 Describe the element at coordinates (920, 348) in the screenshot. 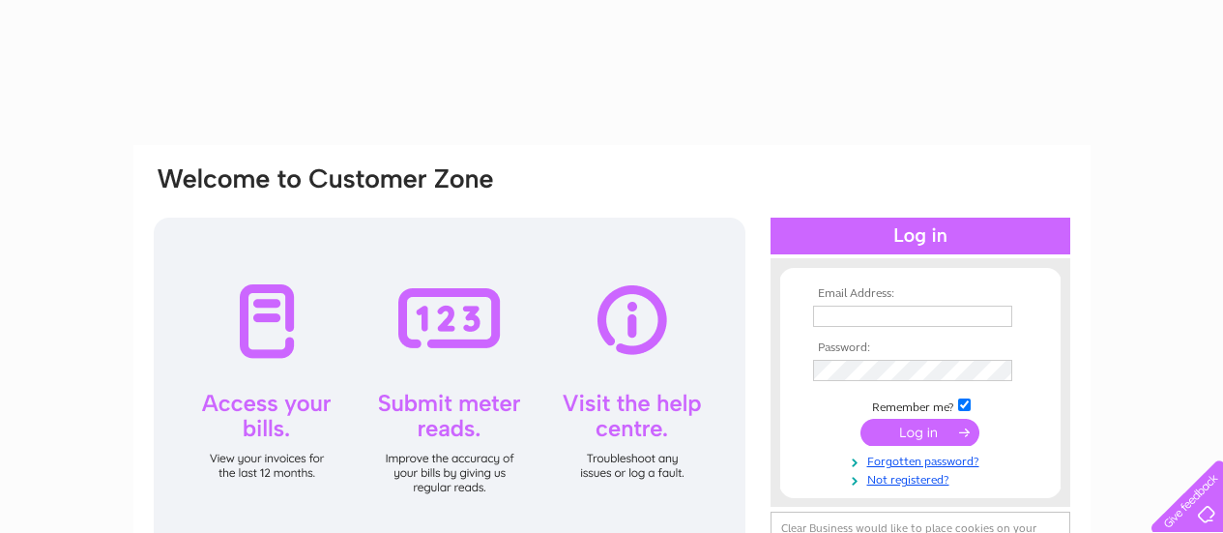

I see `th: Password:` at that location.